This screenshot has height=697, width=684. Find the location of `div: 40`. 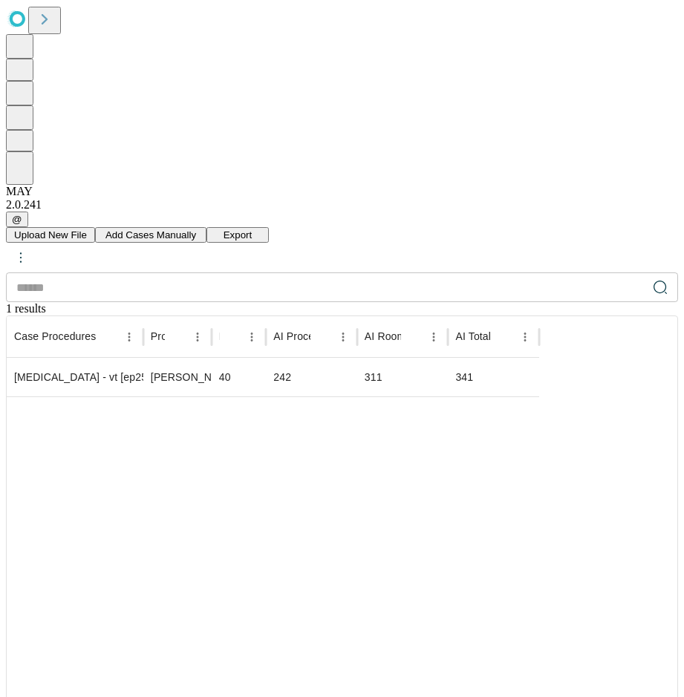

div: 40 is located at coordinates (239, 377).